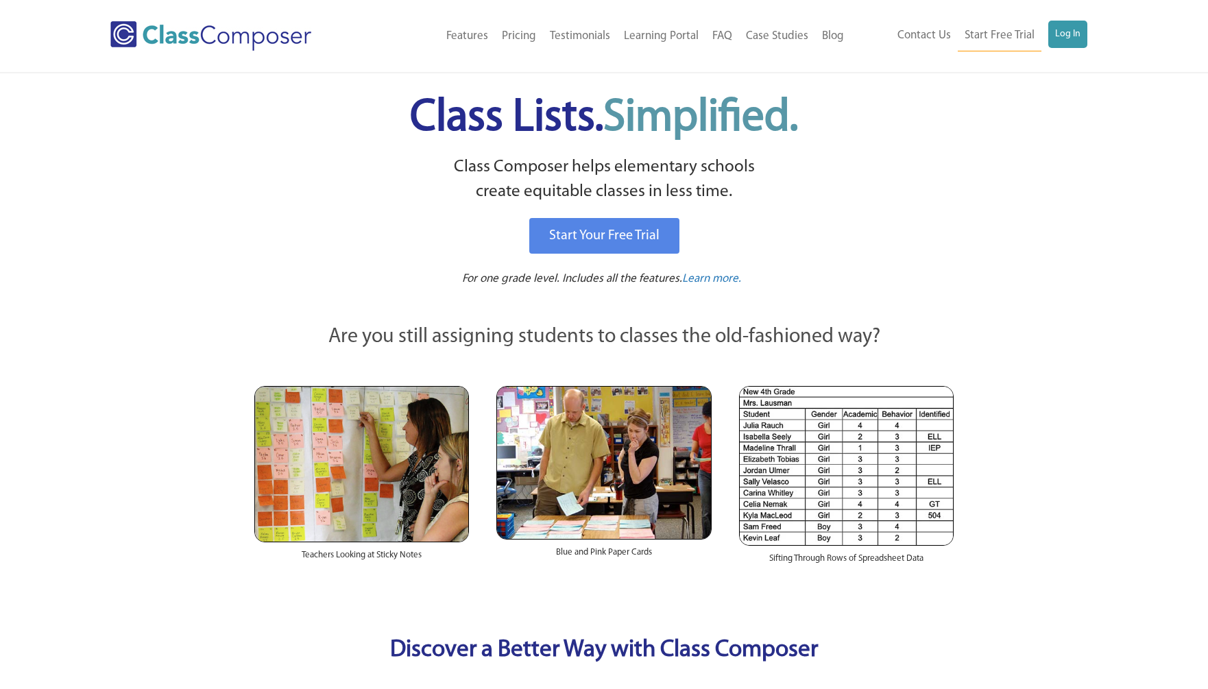 This screenshot has height=689, width=1208. I want to click on a: Blog, so click(833, 36).